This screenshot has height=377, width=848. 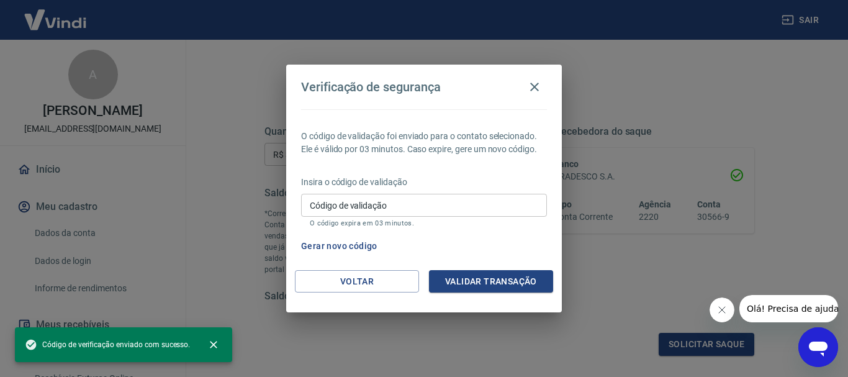 What do you see at coordinates (424, 143) in the screenshot?
I see `p: O código de validação foi enviado para o contato selecionado. Ele é válido por 03 minutos. Caso e...` at bounding box center [424, 143].